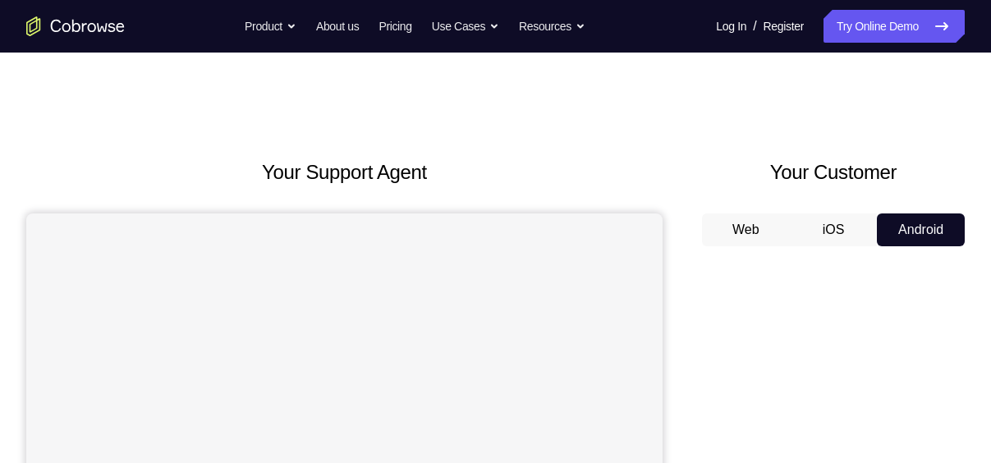  What do you see at coordinates (337, 26) in the screenshot?
I see `a: About us` at bounding box center [337, 26].